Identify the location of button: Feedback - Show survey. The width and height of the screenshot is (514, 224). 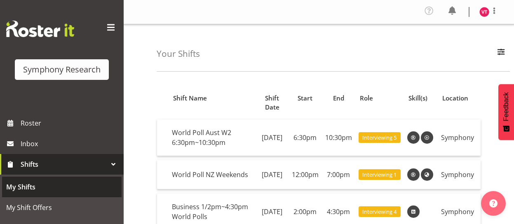
(506, 112).